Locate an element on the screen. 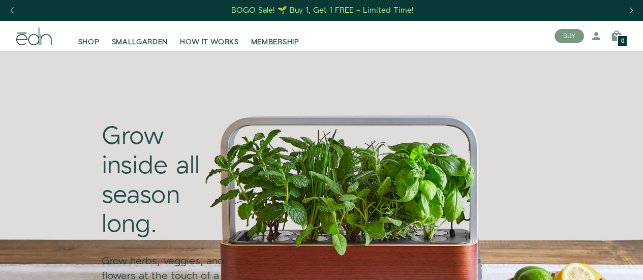 This screenshot has width=643, height=280. span: SHOP is located at coordinates (89, 42).